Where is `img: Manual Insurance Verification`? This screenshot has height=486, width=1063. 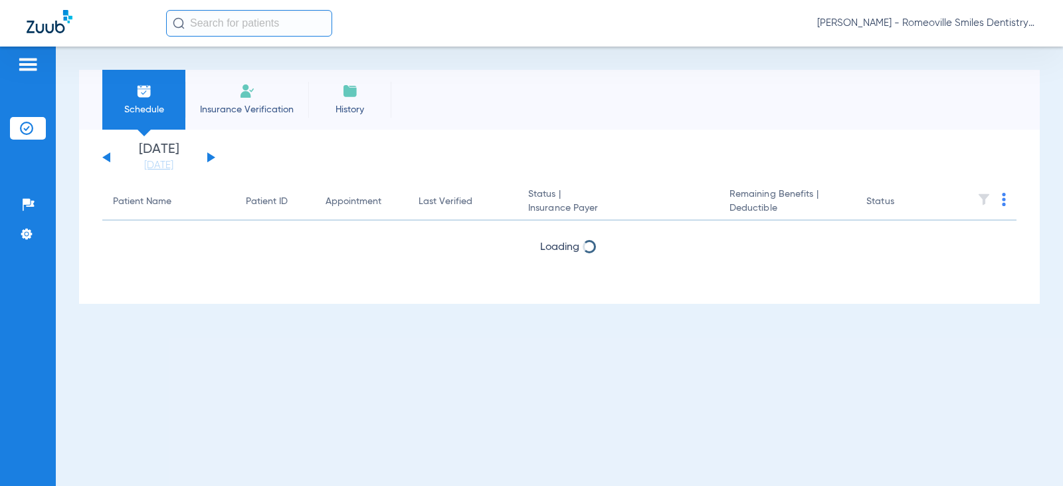
img: Manual Insurance Verification is located at coordinates (247, 91).